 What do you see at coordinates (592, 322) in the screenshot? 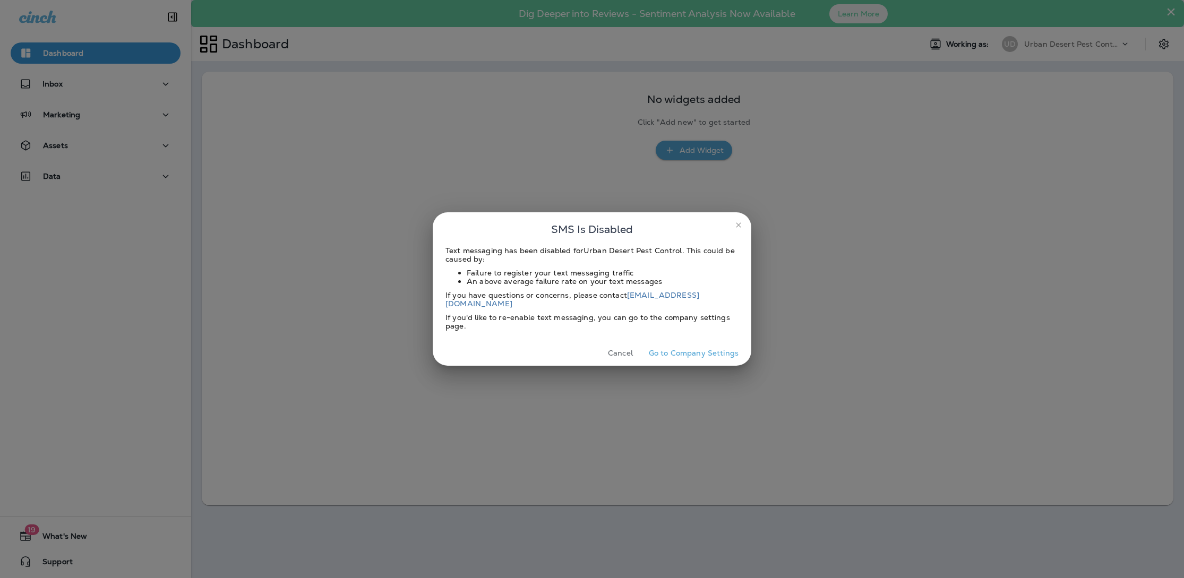
I see `div: If you'd like to re-enable text messaging, you can go to the company settings page.` at bounding box center [592, 322].